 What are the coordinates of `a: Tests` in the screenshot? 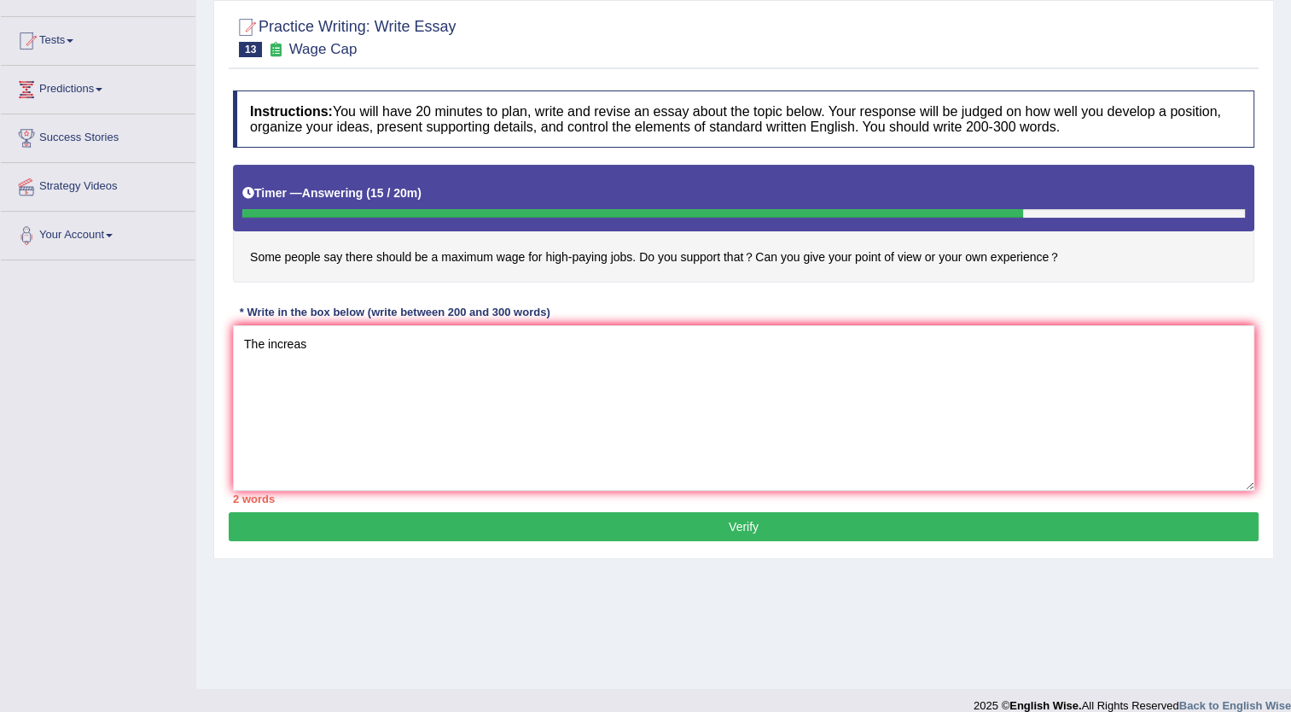 It's located at (98, 38).